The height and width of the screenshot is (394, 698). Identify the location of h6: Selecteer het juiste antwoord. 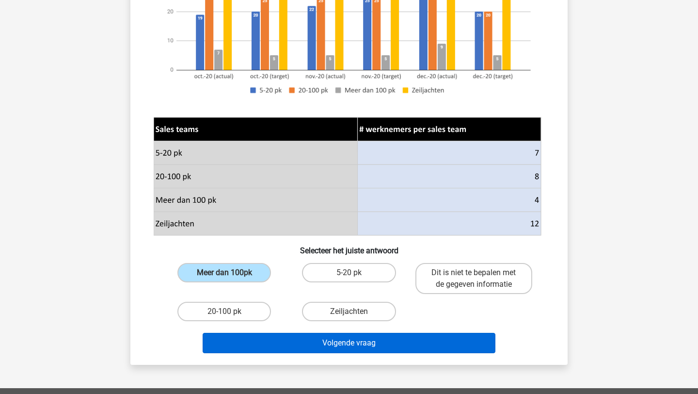
(349, 246).